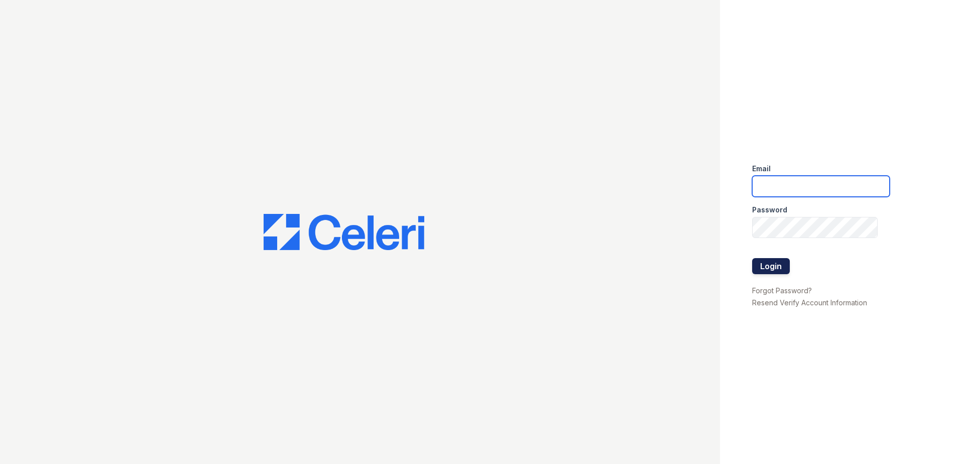  I want to click on label: Email, so click(761, 169).